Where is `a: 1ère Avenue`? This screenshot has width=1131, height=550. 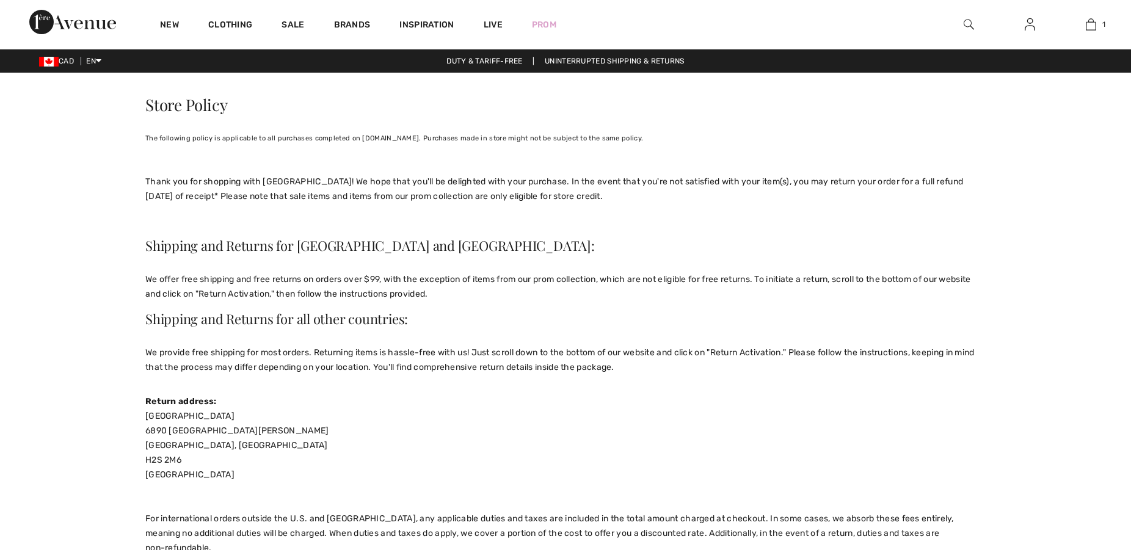
a: 1ère Avenue is located at coordinates (73, 22).